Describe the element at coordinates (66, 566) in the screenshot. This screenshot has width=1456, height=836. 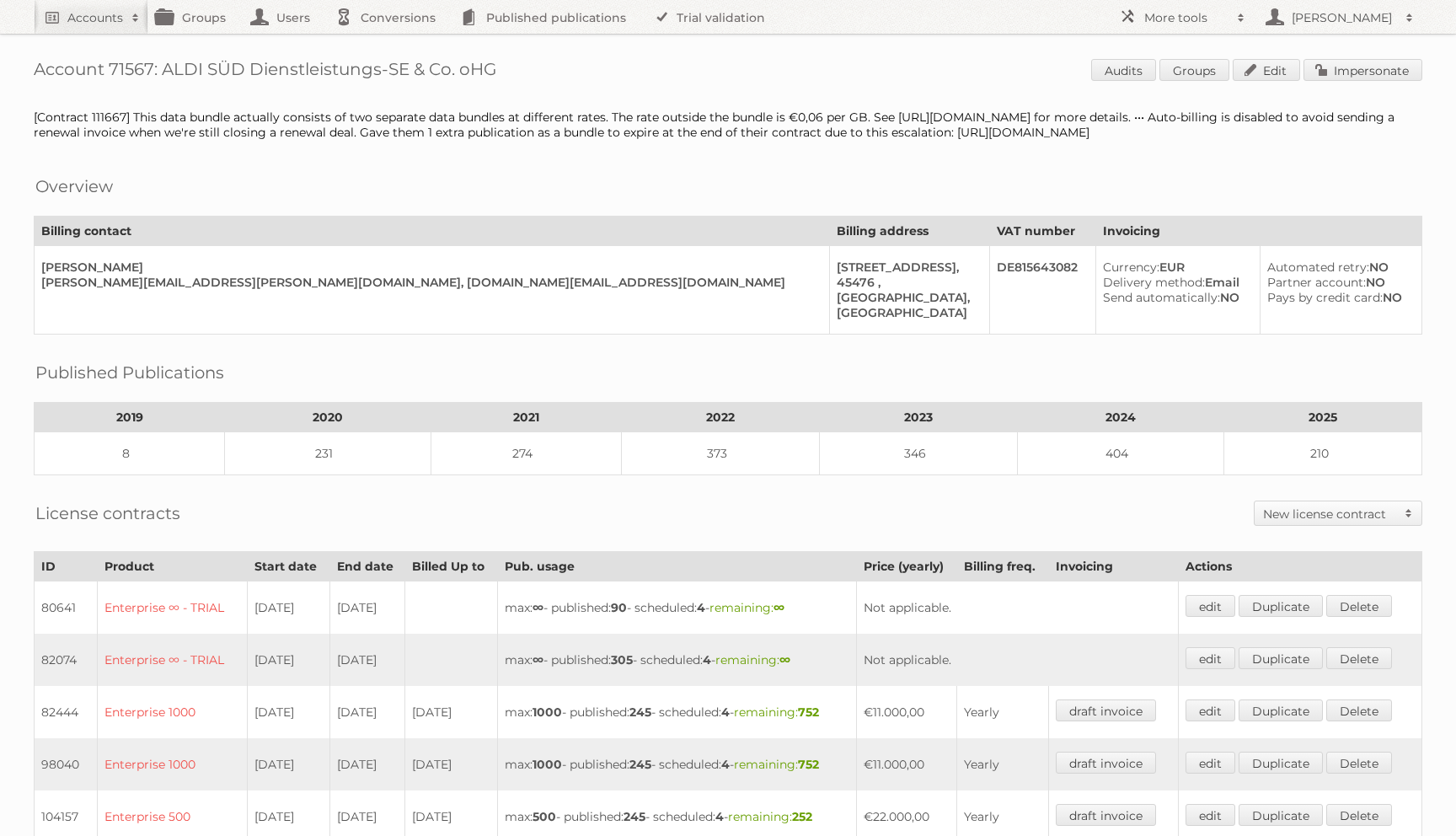
I see `th: ID` at that location.